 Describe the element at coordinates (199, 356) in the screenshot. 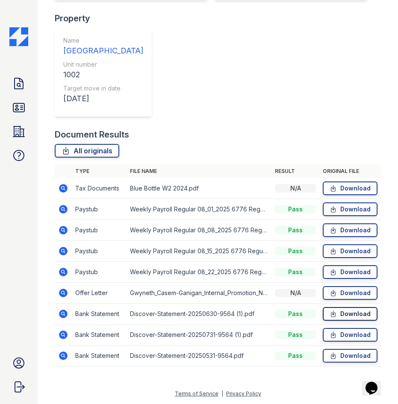

I see `td: Discover-Statement-20250531-9564.pdf` at that location.